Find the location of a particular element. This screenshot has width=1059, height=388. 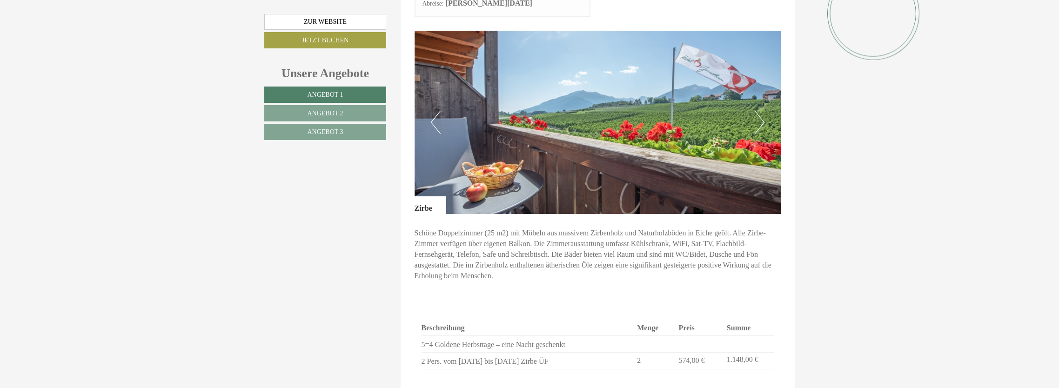

button: Previous is located at coordinates (435, 122).